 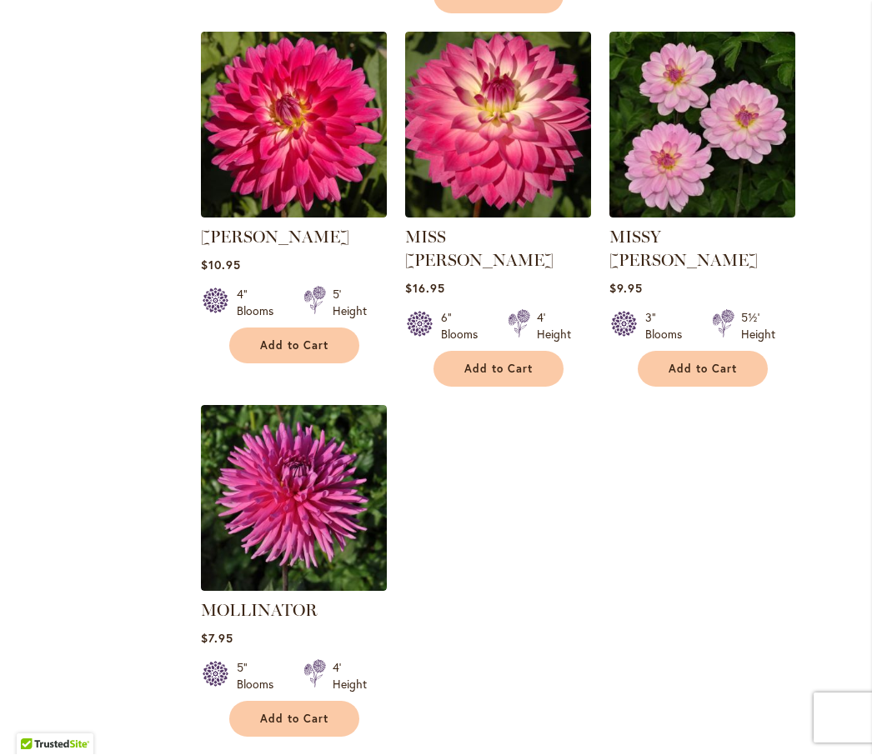 I want to click on img: MISSY SUE, so click(x=702, y=125).